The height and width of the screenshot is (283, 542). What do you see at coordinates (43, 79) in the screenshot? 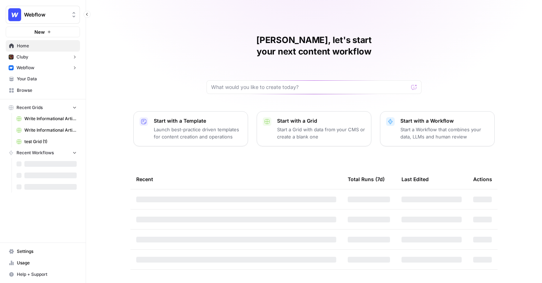
I see `a: Your Data` at bounding box center [43, 79].